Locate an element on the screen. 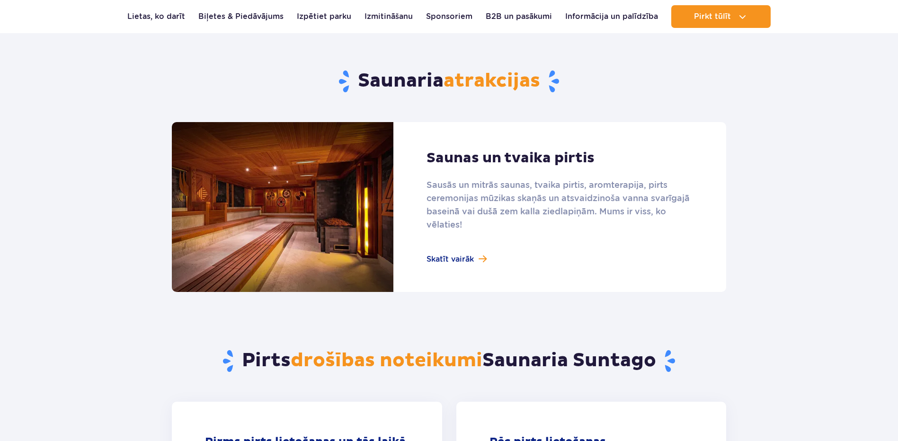 This screenshot has height=441, width=898. h2: Saunaria is located at coordinates (449, 81).